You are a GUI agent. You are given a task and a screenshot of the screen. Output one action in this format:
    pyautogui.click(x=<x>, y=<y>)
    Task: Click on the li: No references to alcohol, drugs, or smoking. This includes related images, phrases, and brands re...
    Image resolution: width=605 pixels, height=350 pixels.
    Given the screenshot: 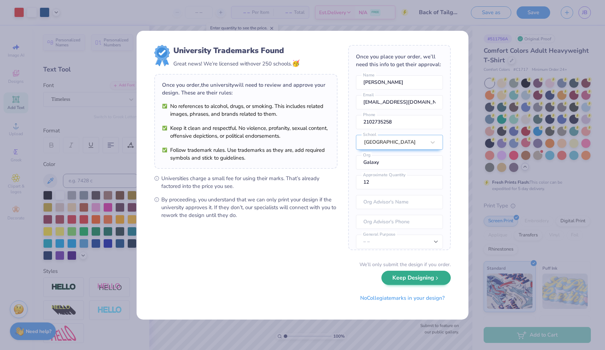 What is the action you would take?
    pyautogui.click(x=246, y=110)
    